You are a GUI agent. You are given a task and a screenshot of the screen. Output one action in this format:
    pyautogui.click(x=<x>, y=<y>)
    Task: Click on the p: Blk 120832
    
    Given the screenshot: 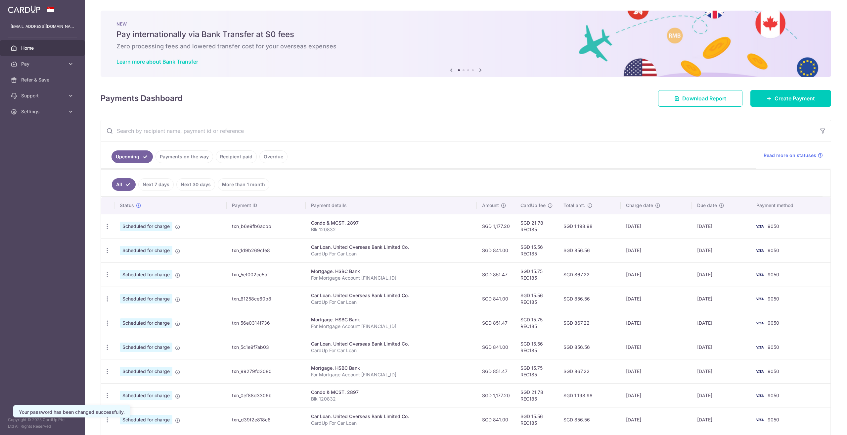 What is the action you would take?
    pyautogui.click(x=391, y=229)
    